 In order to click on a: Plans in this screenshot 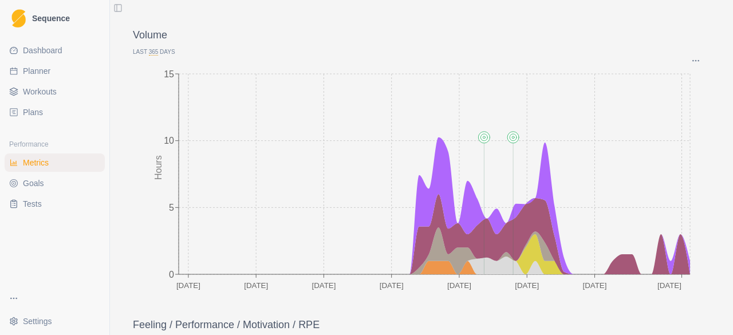, I will do `click(54, 112)`.